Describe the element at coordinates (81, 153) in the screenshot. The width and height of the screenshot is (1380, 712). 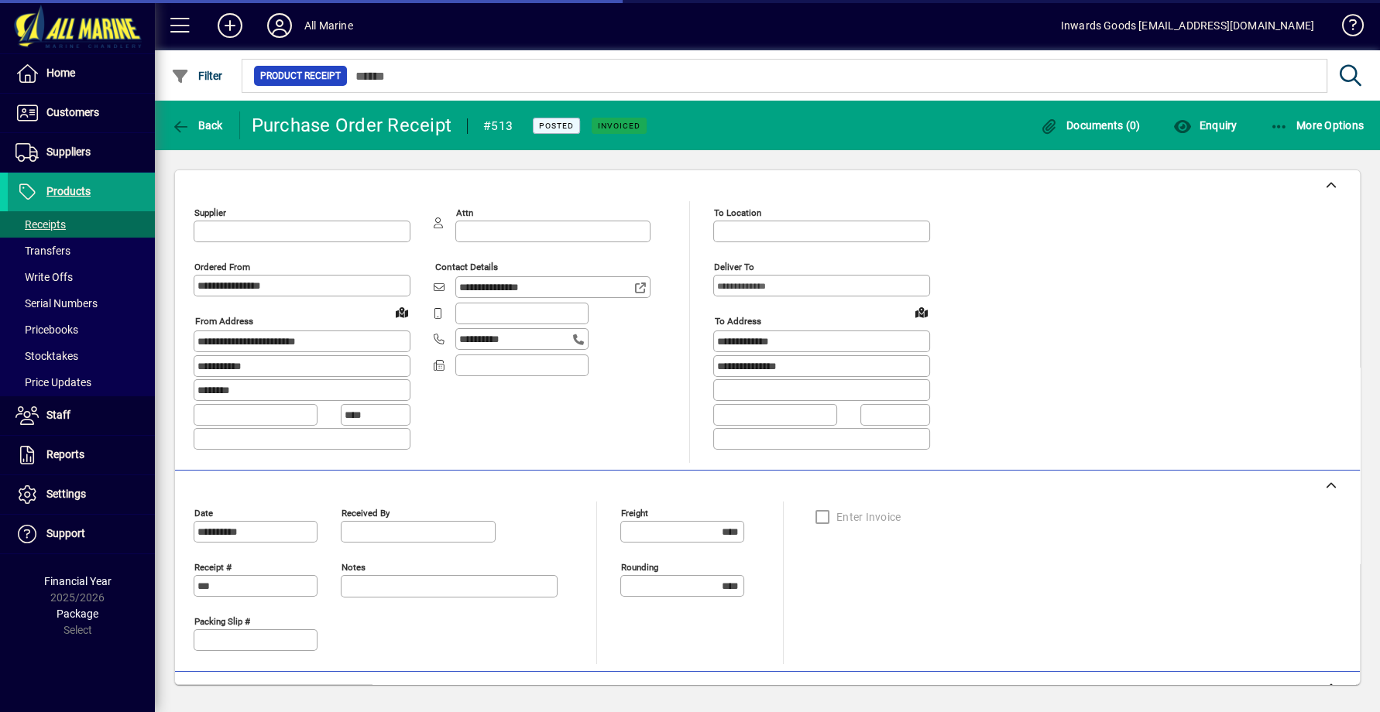
I see `a: Suppliers` at that location.